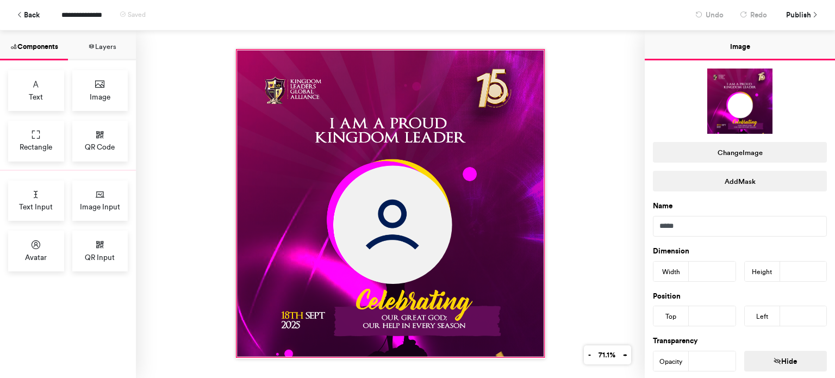  What do you see at coordinates (762, 316) in the screenshot?
I see `div: Left` at bounding box center [762, 316].